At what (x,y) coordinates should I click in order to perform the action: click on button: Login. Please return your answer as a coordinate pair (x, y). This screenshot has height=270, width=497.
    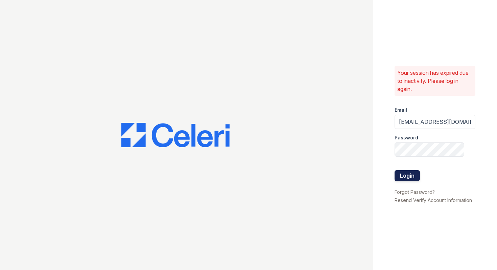
    Looking at the image, I should click on (407, 175).